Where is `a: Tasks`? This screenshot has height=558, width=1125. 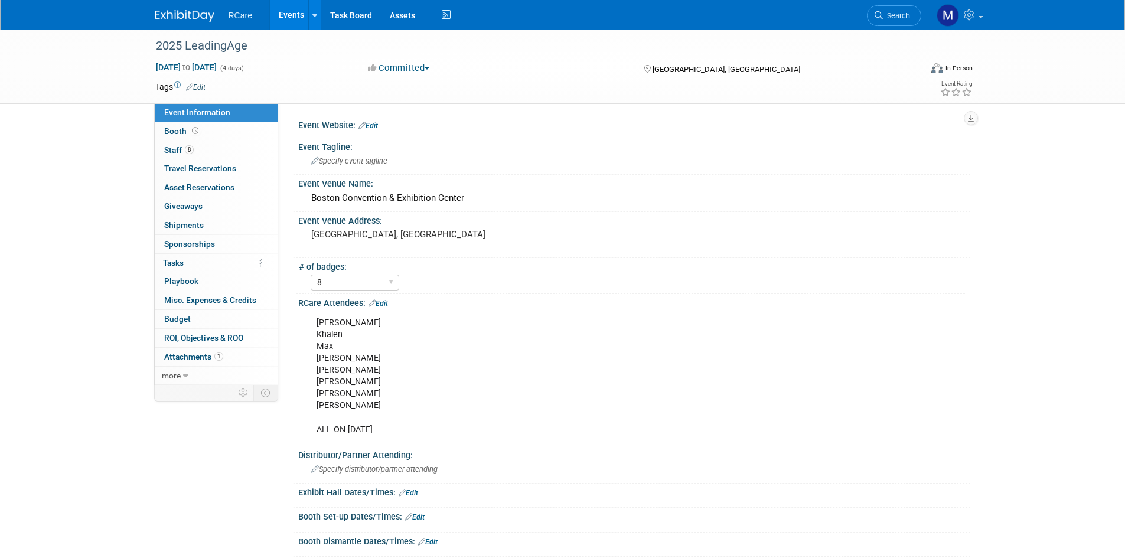
a: Tasks is located at coordinates (216, 263).